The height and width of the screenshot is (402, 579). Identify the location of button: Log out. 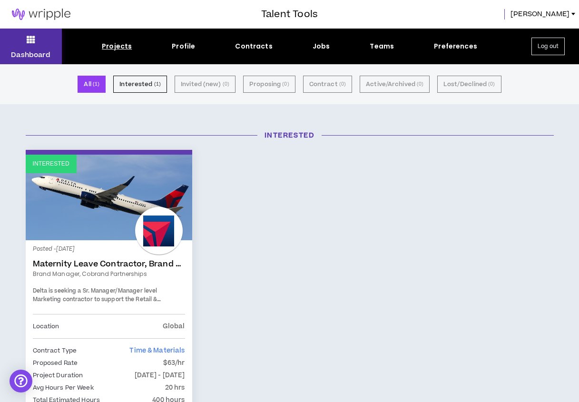
(548, 46).